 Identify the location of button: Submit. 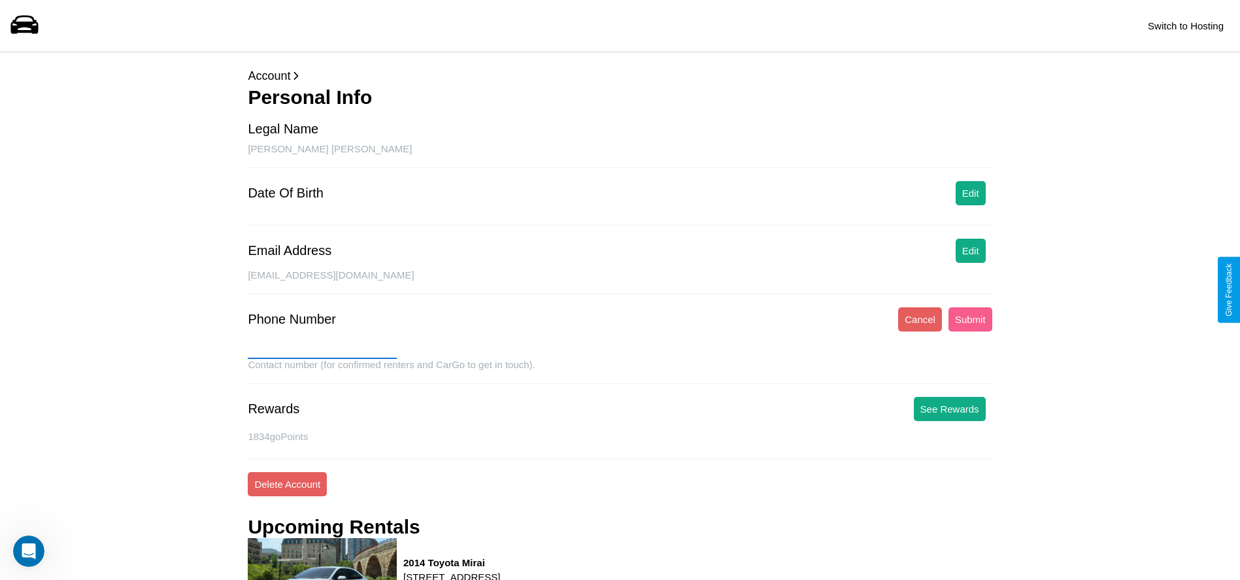
(970, 319).